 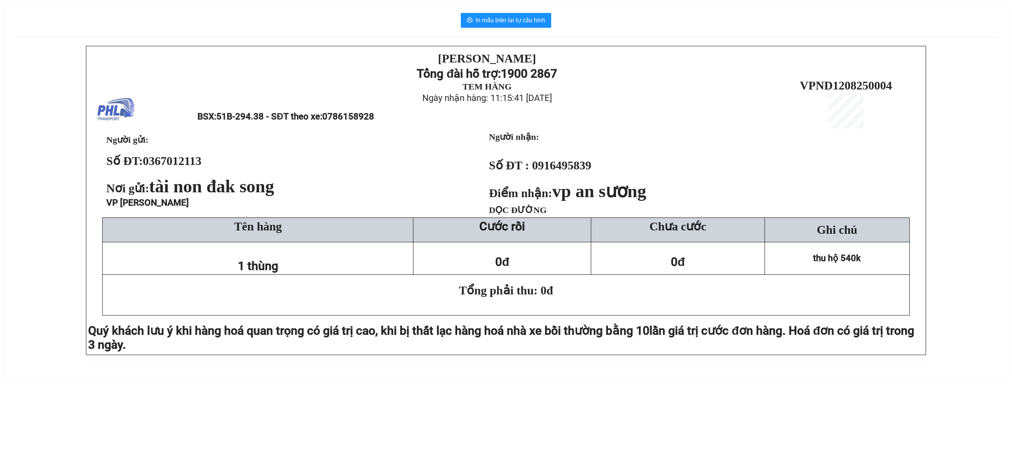 I want to click on span: Chưa cước, so click(x=677, y=227).